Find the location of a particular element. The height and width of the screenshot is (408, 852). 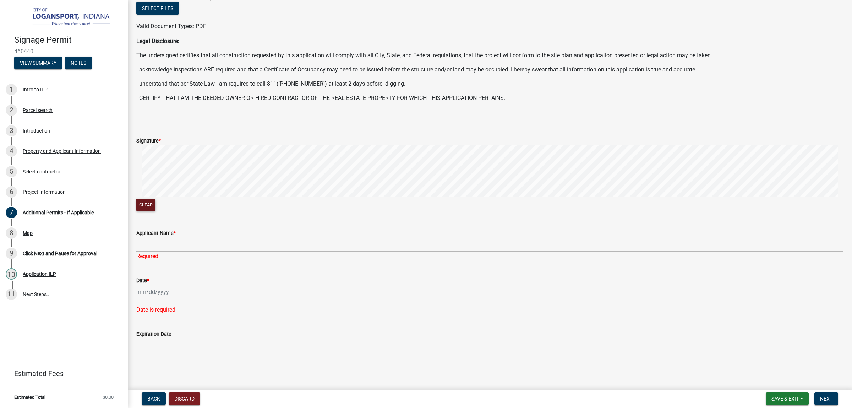

button: Select files is located at coordinates (158, 8).